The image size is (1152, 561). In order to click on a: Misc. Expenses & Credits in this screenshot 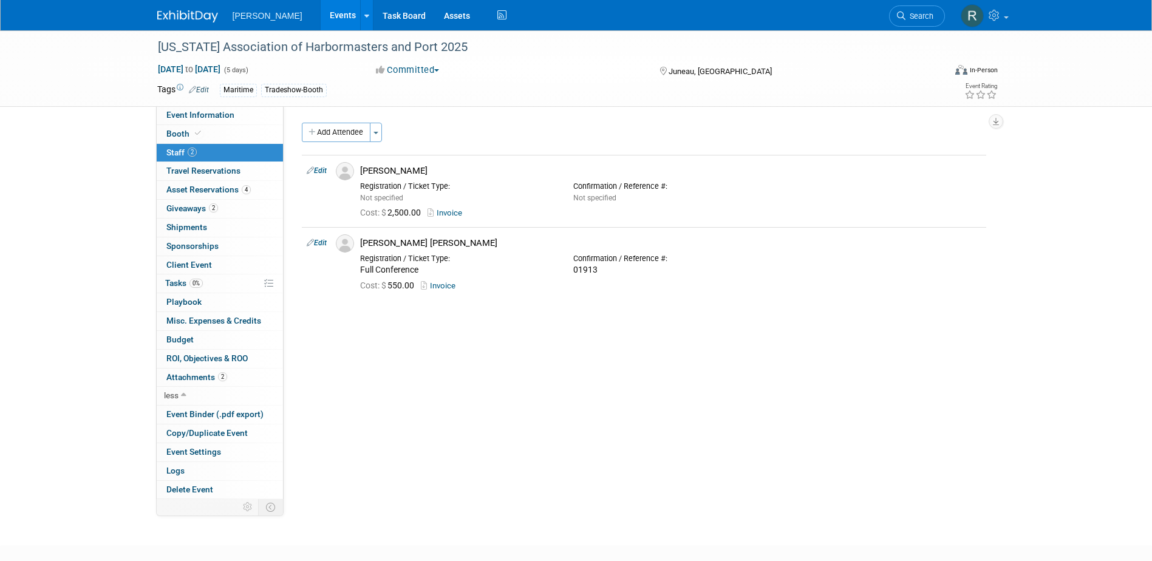, I will do `click(220, 321)`.